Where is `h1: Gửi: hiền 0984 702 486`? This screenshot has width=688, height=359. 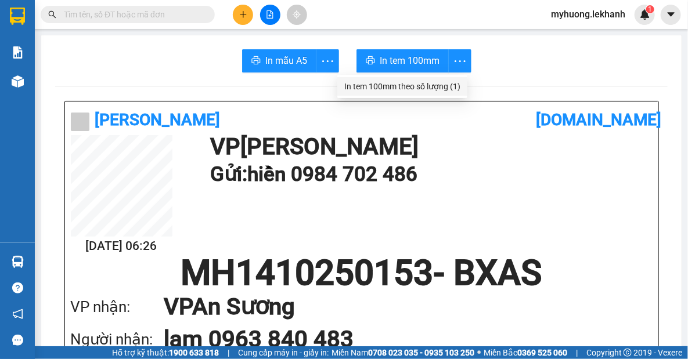 h1: Gửi: hiền 0984 702 486 is located at coordinates (429, 174).